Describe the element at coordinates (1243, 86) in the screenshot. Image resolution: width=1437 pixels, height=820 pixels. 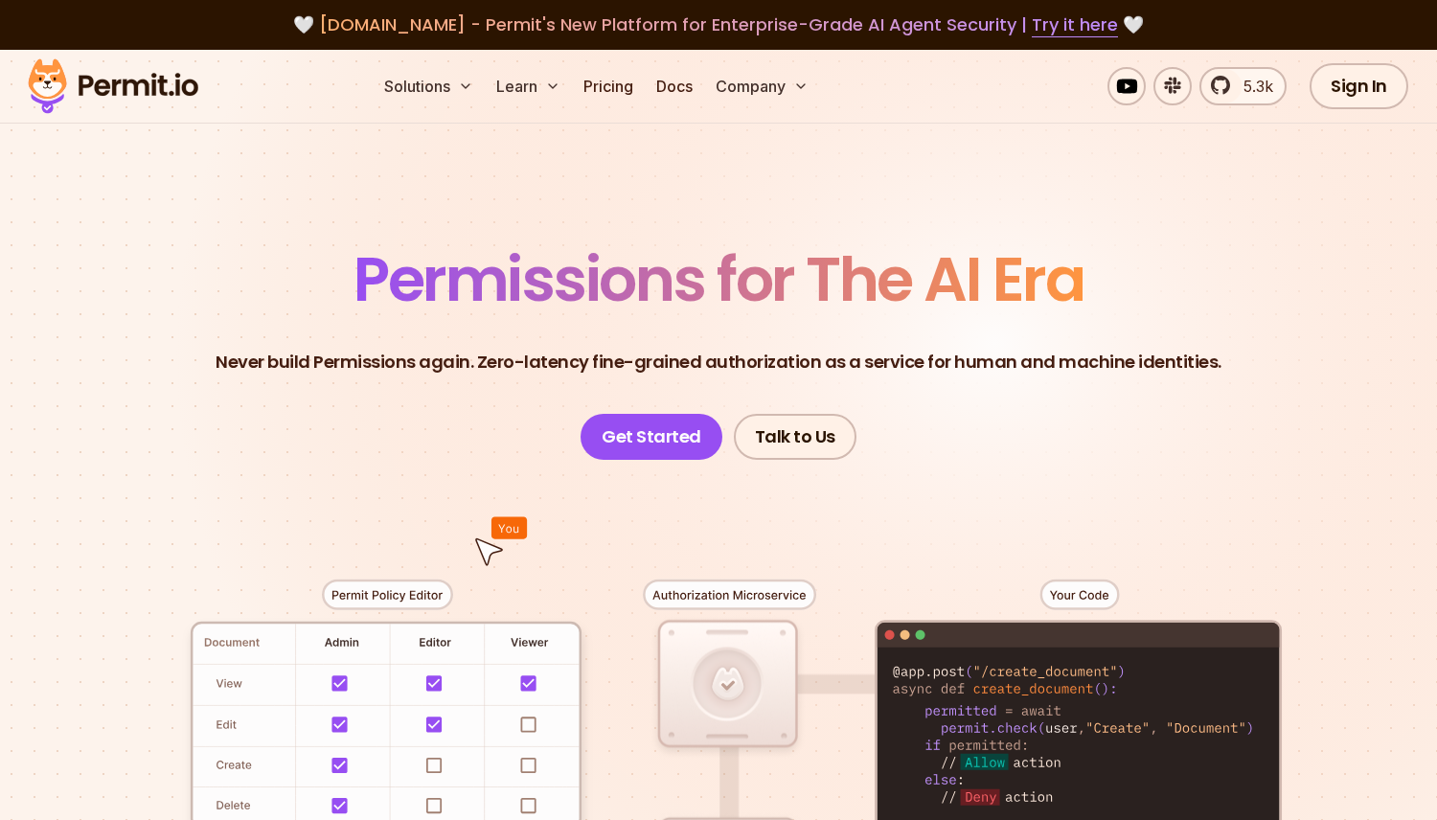
I see `a: 5.3k` at that location.